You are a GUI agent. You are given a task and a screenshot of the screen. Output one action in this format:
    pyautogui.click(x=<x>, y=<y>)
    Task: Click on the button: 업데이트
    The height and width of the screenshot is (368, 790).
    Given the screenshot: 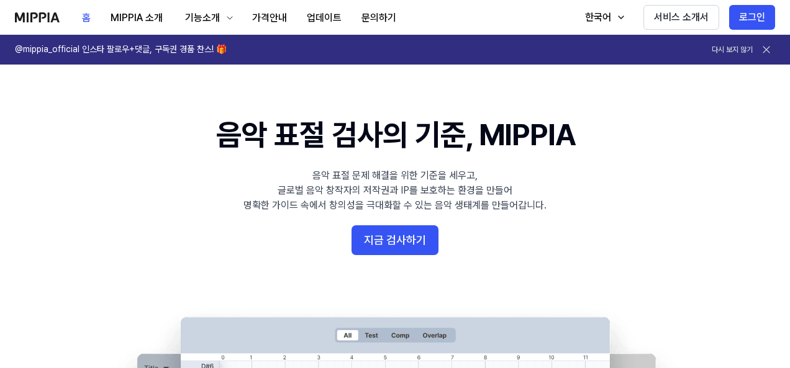 What is the action you would take?
    pyautogui.click(x=324, y=18)
    